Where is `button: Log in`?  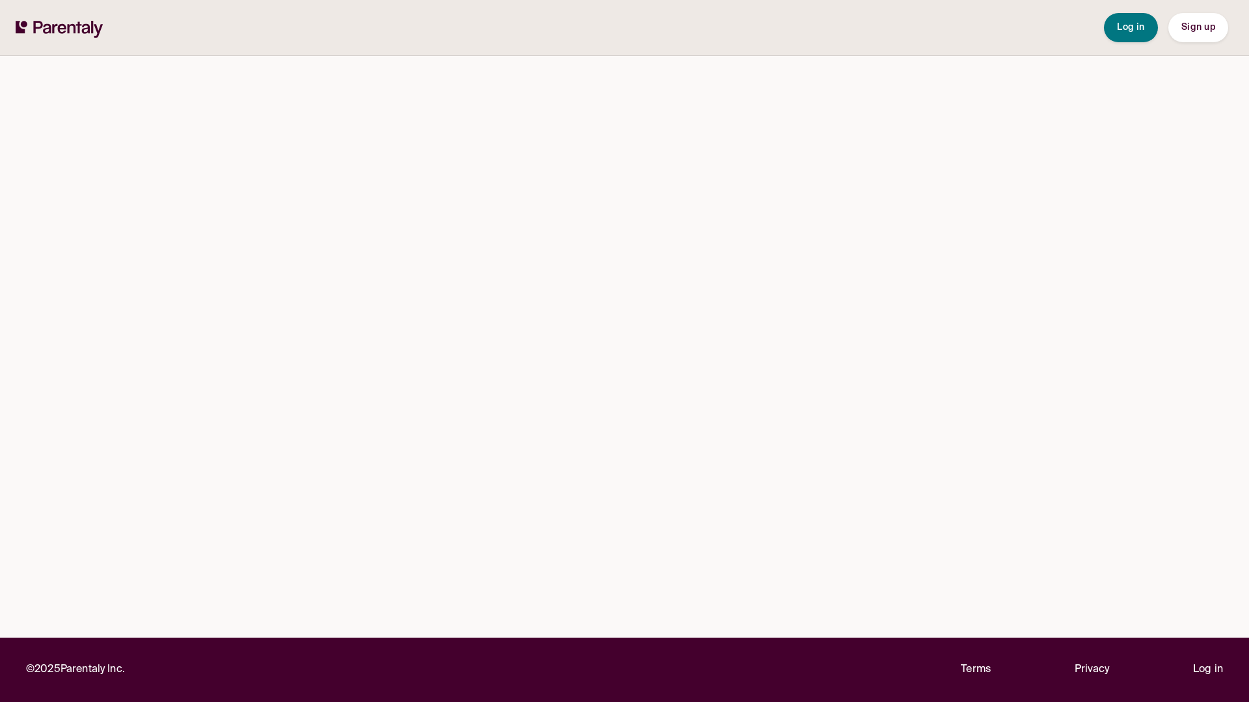 button: Log in is located at coordinates (1130, 27).